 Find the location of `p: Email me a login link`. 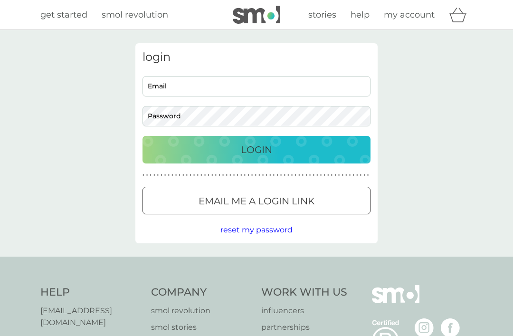

p: Email me a login link is located at coordinates (257, 201).